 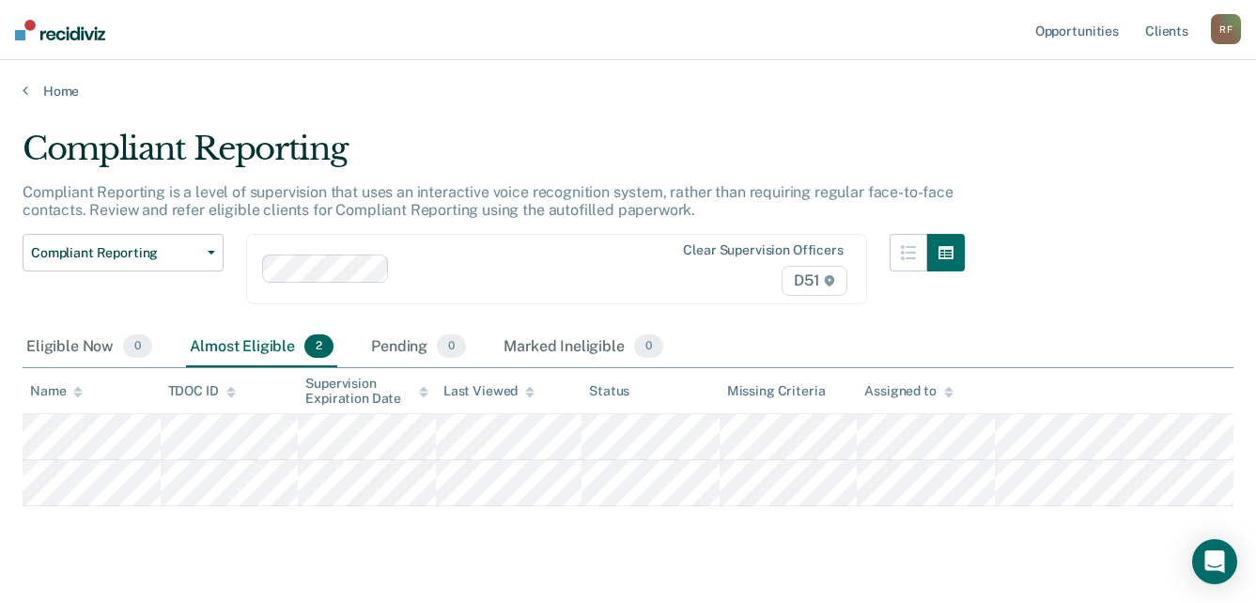 I want to click on div: Almost Eligible2, so click(x=261, y=348).